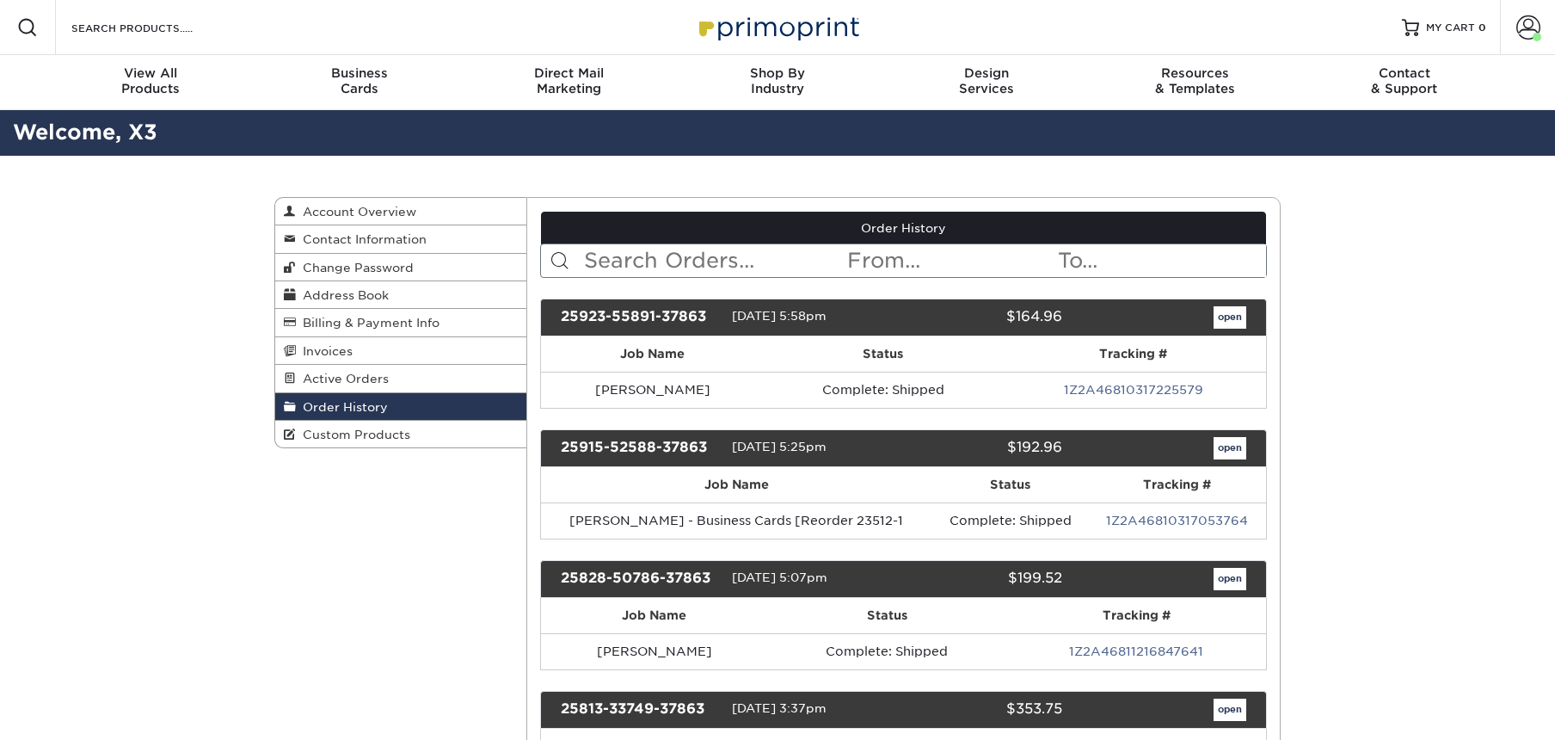 This screenshot has width=1555, height=740. I want to click on div: $199.52, so click(982, 579).